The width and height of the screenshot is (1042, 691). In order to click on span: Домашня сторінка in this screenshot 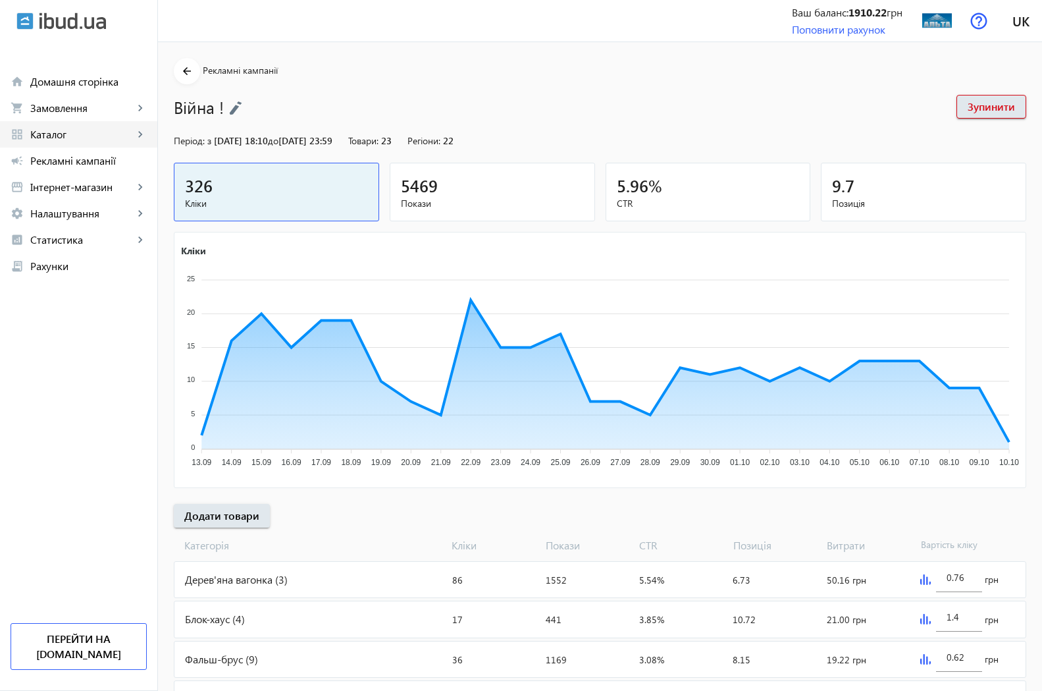, I will do `click(88, 82)`.